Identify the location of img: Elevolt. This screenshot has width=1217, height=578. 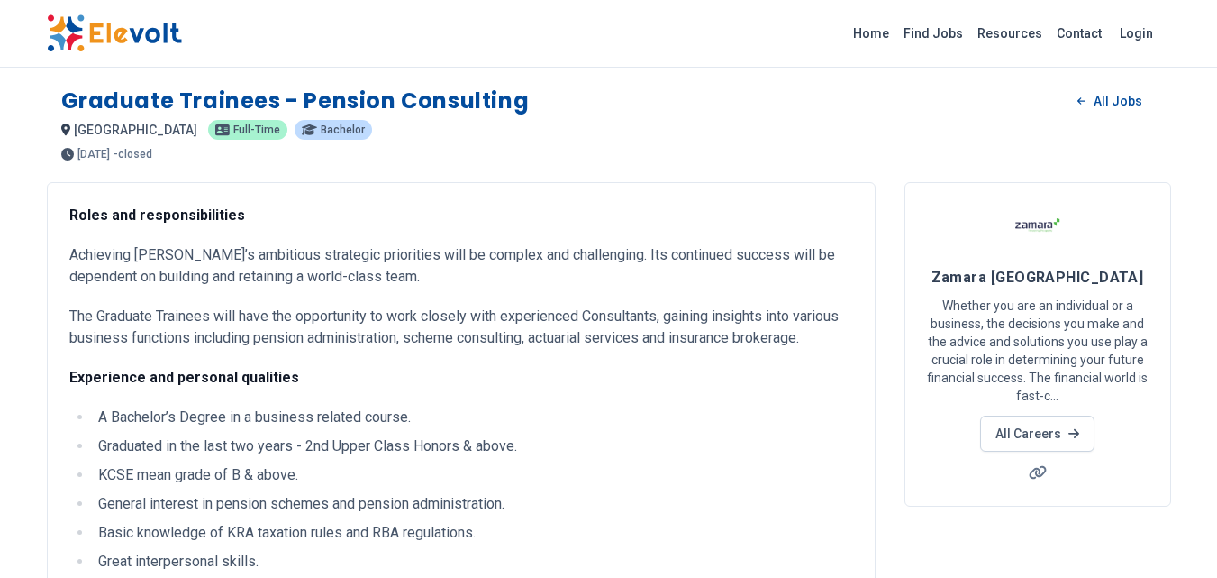
(114, 33).